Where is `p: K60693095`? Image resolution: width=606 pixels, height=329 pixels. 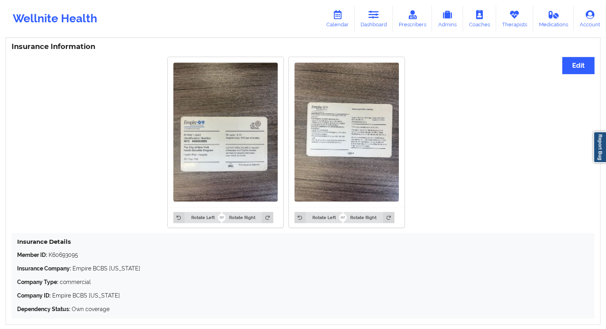
p: K60693095 is located at coordinates (303, 255).